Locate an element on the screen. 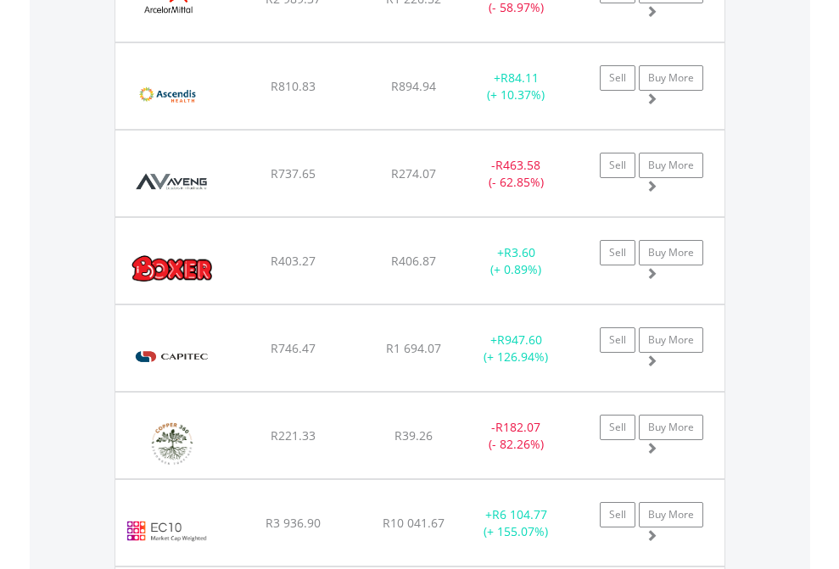 This screenshot has width=839, height=569. span: R84.11 is located at coordinates (519, 77).